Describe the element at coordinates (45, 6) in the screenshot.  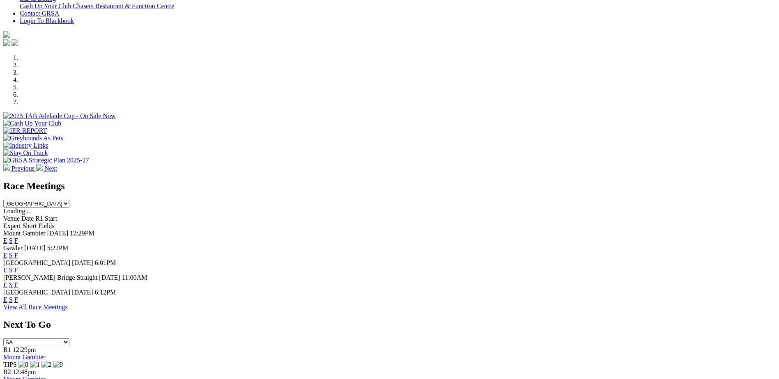
I see `a: Cash Up Your Club` at that location.